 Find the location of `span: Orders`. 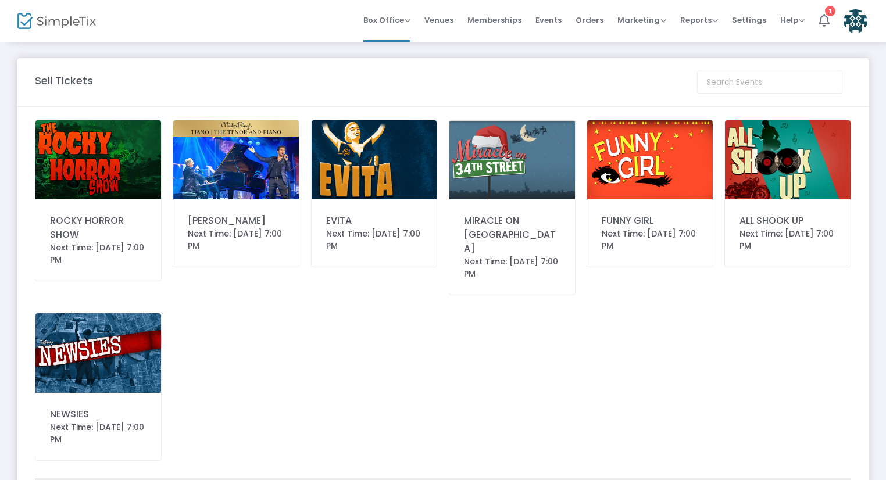

span: Orders is located at coordinates (589, 20).